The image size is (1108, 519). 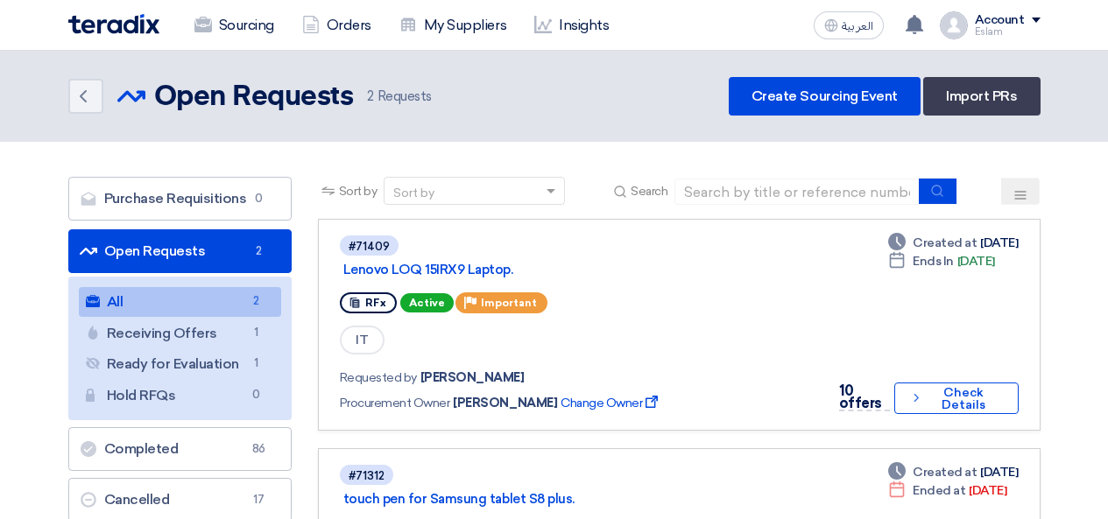 I want to click on span: RFx, so click(x=376, y=303).